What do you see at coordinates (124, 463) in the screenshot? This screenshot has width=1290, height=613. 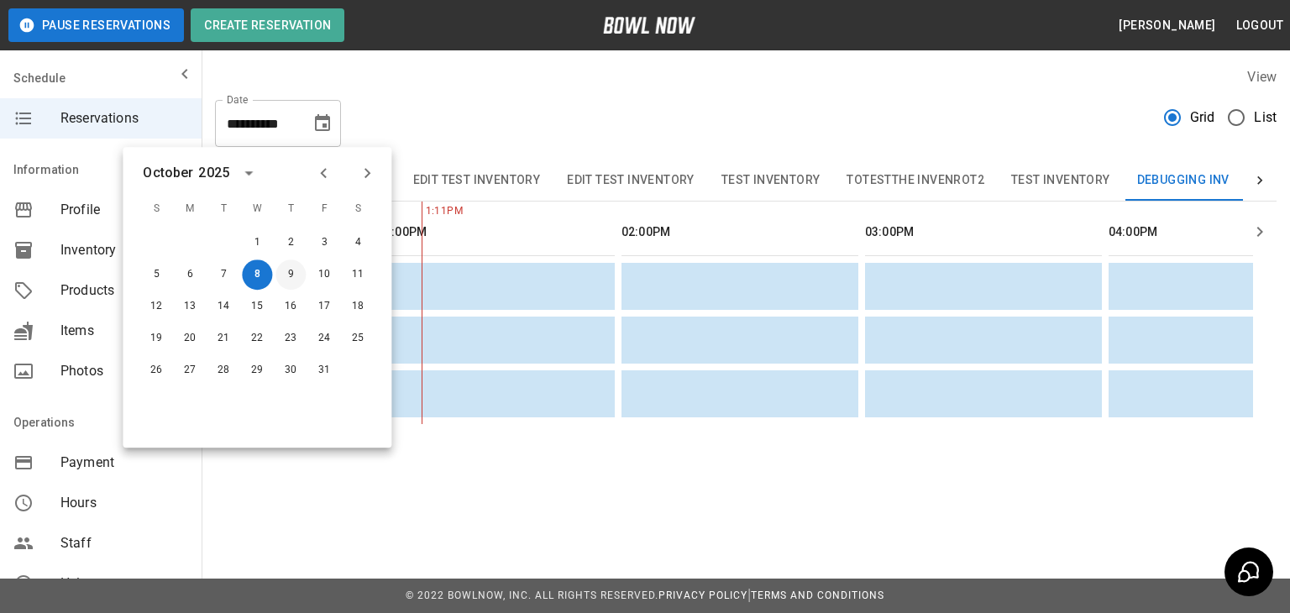 I see `span: Payment` at bounding box center [124, 463].